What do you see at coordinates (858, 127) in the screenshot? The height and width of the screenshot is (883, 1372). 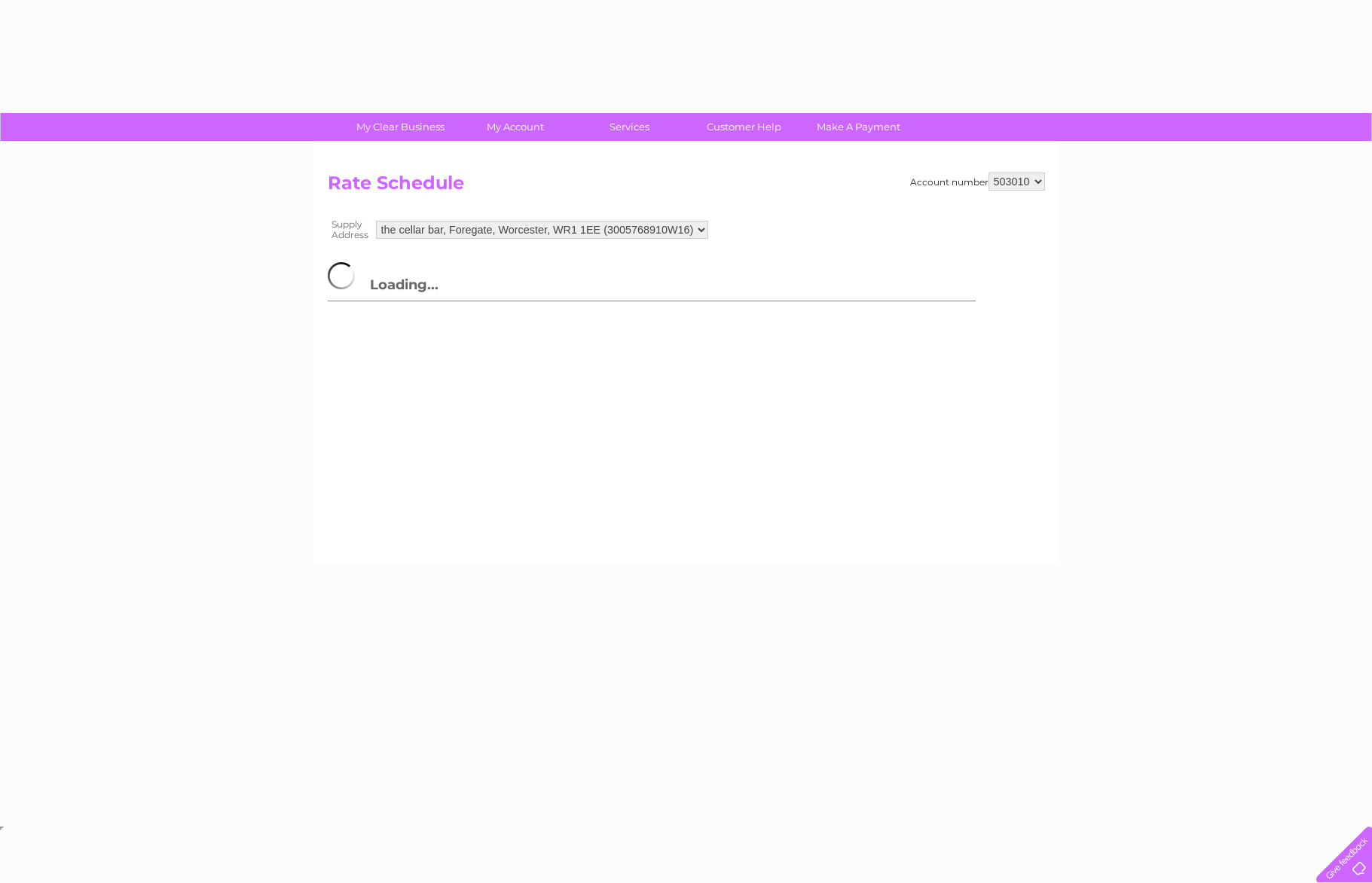 I see `a: Make A Payment` at bounding box center [858, 127].